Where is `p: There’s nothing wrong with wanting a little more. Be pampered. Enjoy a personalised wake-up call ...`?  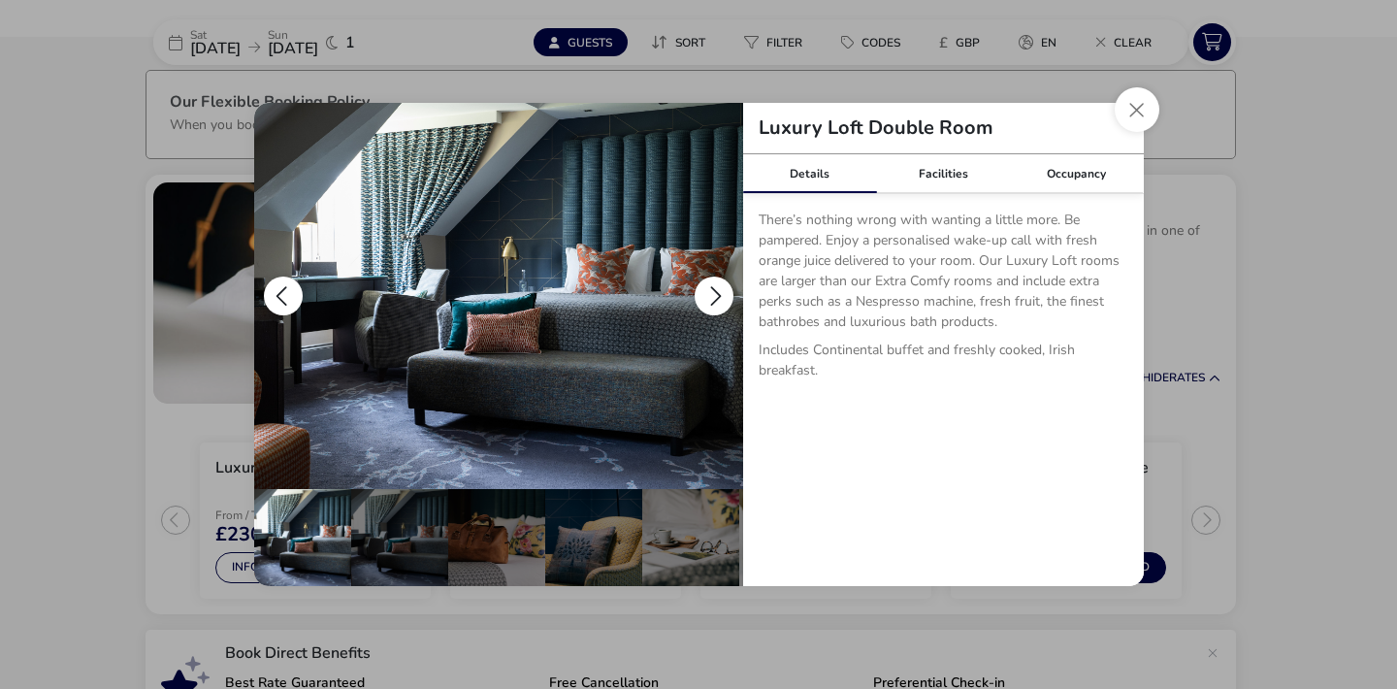 p: There’s nothing wrong with wanting a little more. Be pampered. Enjoy a personalised wake-up call ... is located at coordinates (943, 275).